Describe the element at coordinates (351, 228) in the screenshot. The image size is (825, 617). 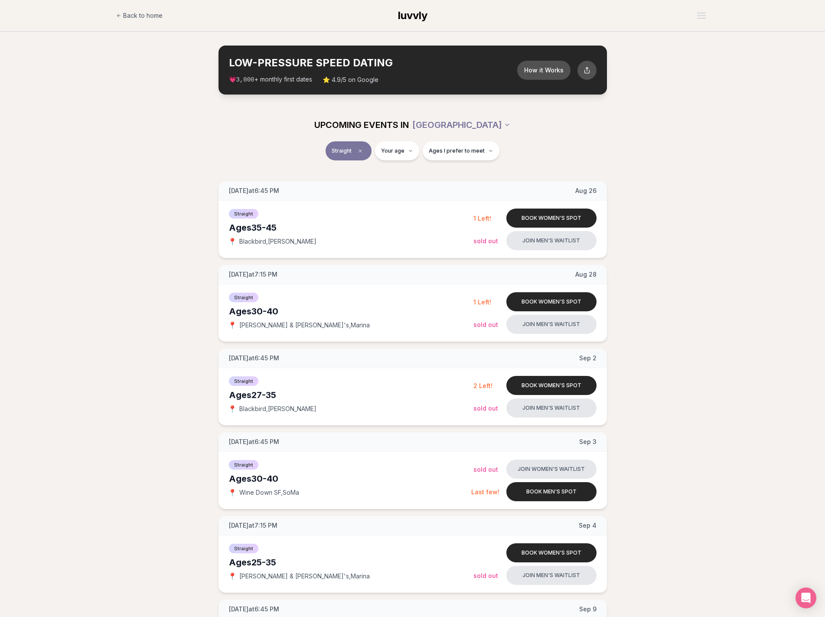
I see `div: Ages 35-45` at that location.